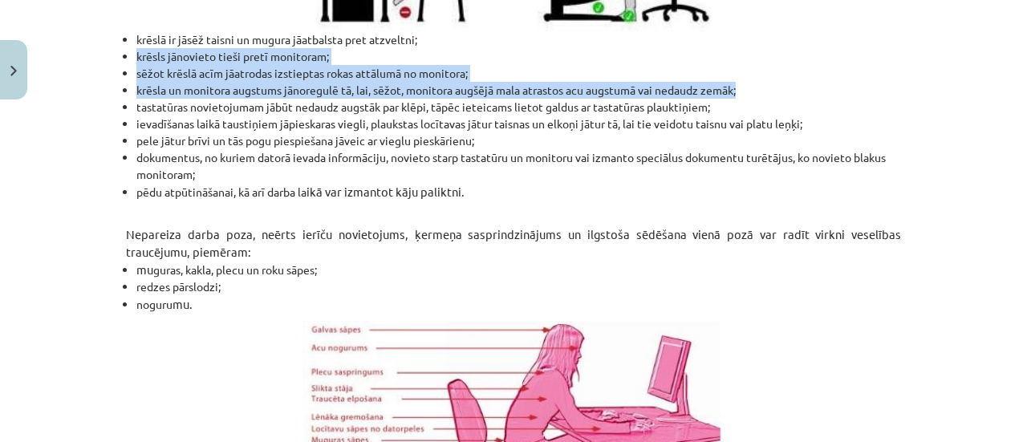 This screenshot has height=442, width=1027. What do you see at coordinates (518, 304) in the screenshot?
I see `li: noguru` at bounding box center [518, 304].